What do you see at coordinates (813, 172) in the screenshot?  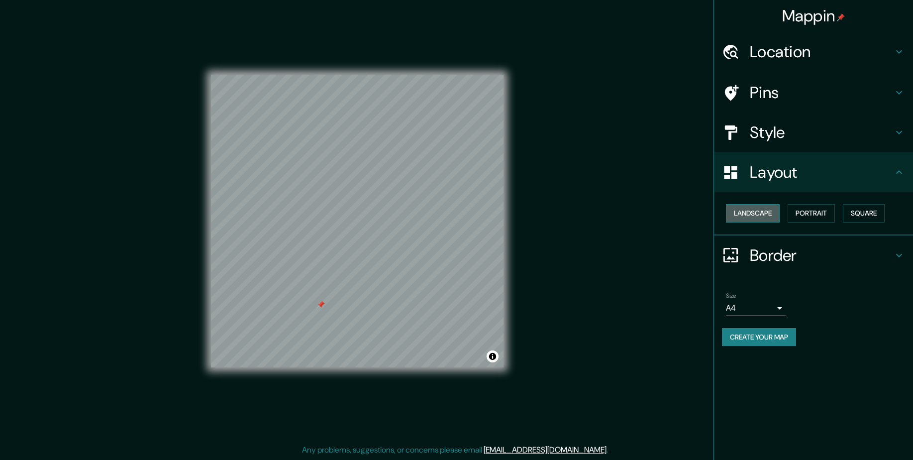 I see `div: Layout` at bounding box center [813, 172].